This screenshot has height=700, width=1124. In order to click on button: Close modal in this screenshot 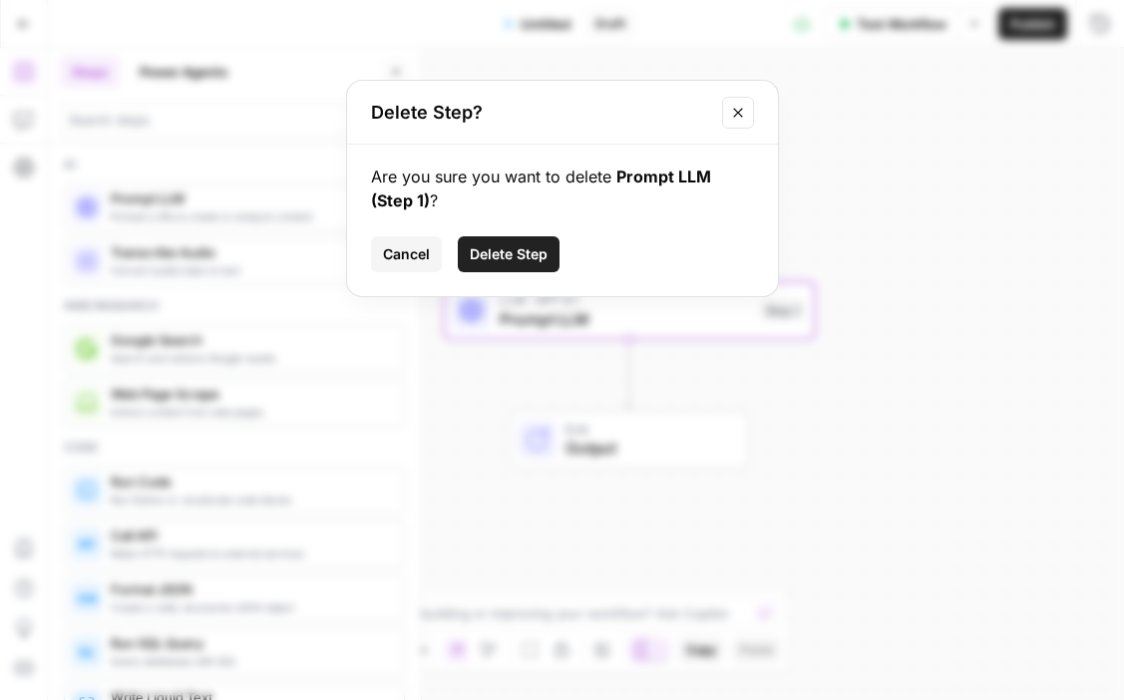, I will do `click(738, 113)`.